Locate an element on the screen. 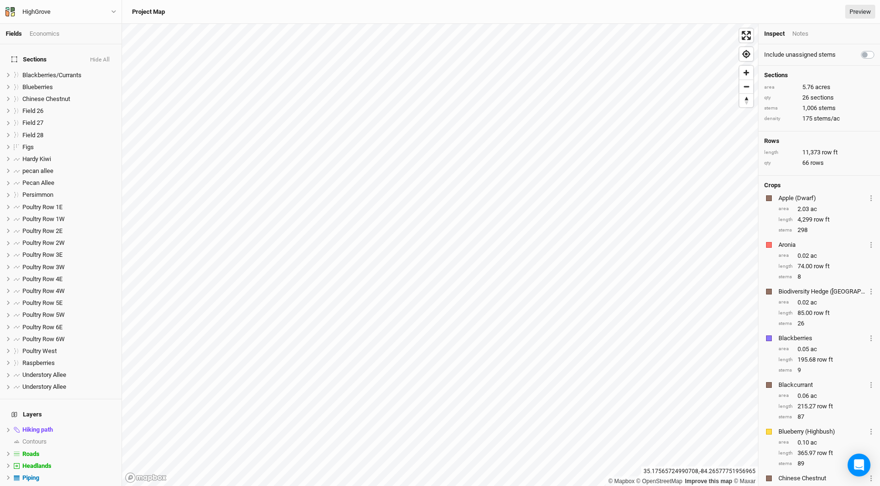 This screenshot has height=486, width=880. div: 9 is located at coordinates (826, 370).